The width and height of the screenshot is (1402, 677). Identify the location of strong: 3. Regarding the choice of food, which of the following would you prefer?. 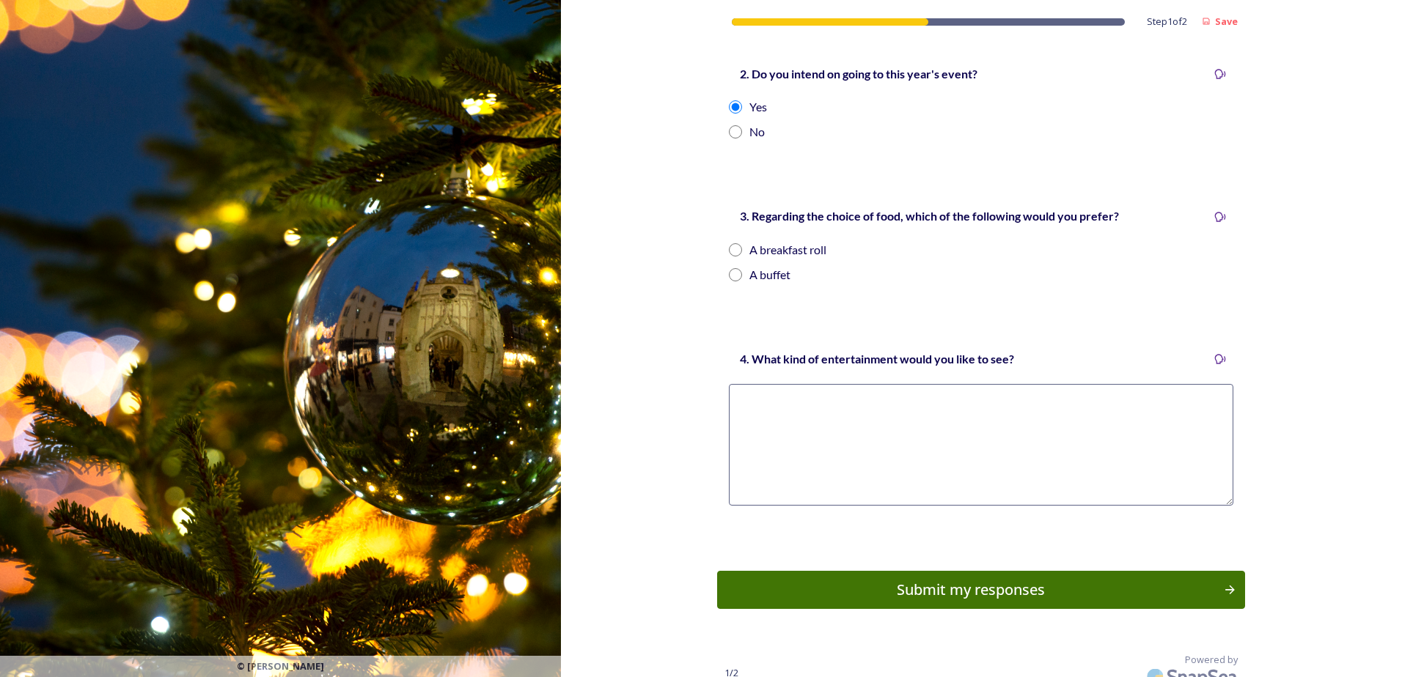
(929, 216).